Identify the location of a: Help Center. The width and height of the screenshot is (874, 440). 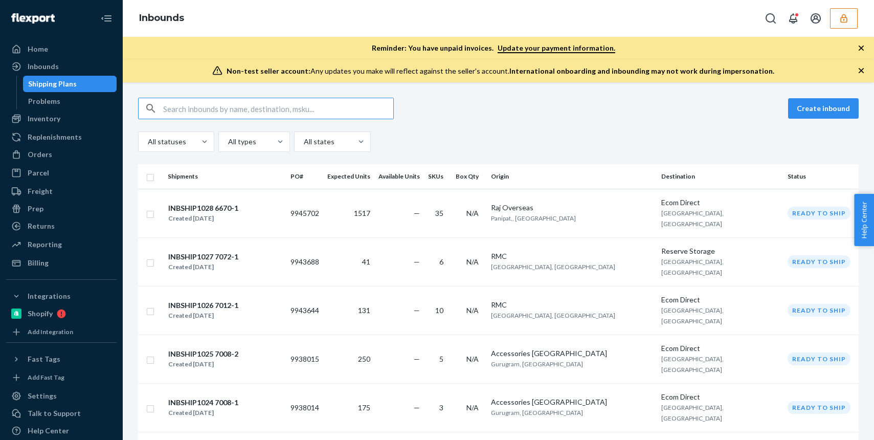
(61, 430).